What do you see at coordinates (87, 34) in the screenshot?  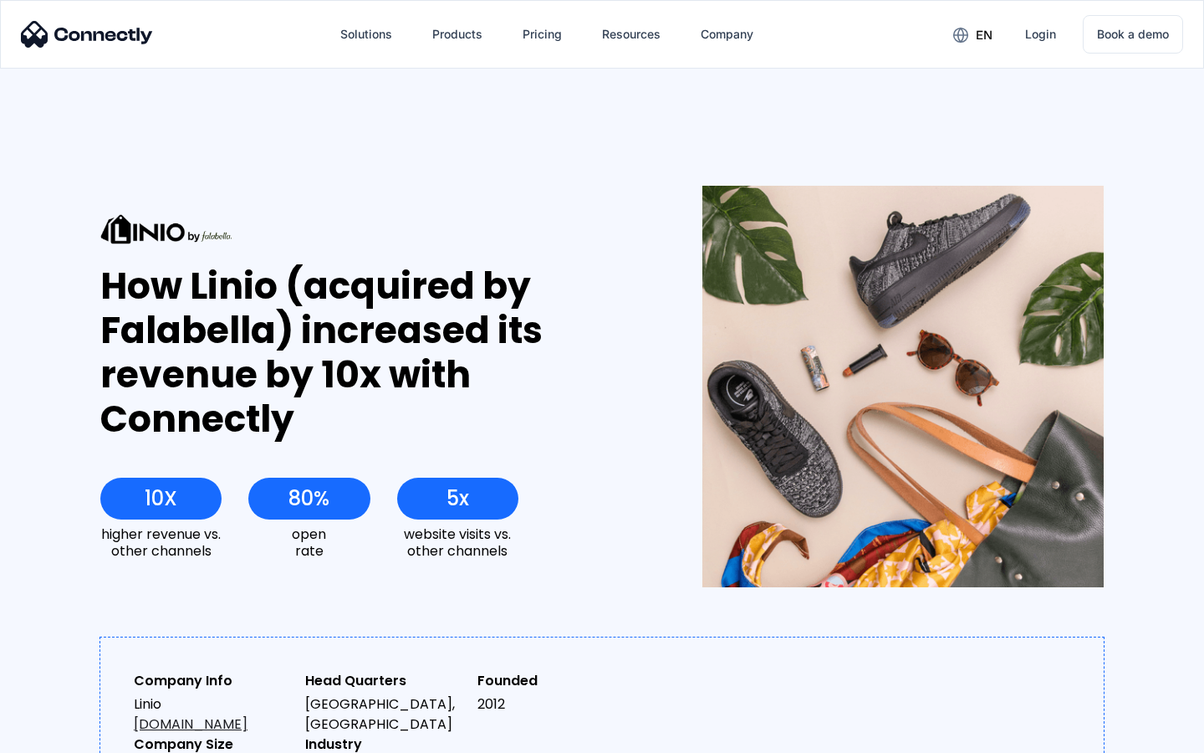 I see `img: Connectly Logo` at bounding box center [87, 34].